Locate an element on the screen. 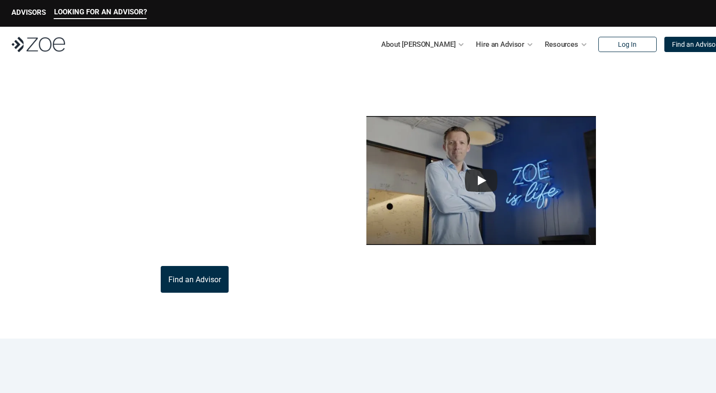 This screenshot has height=393, width=716. p: Hire an Advisor is located at coordinates (500, 44).